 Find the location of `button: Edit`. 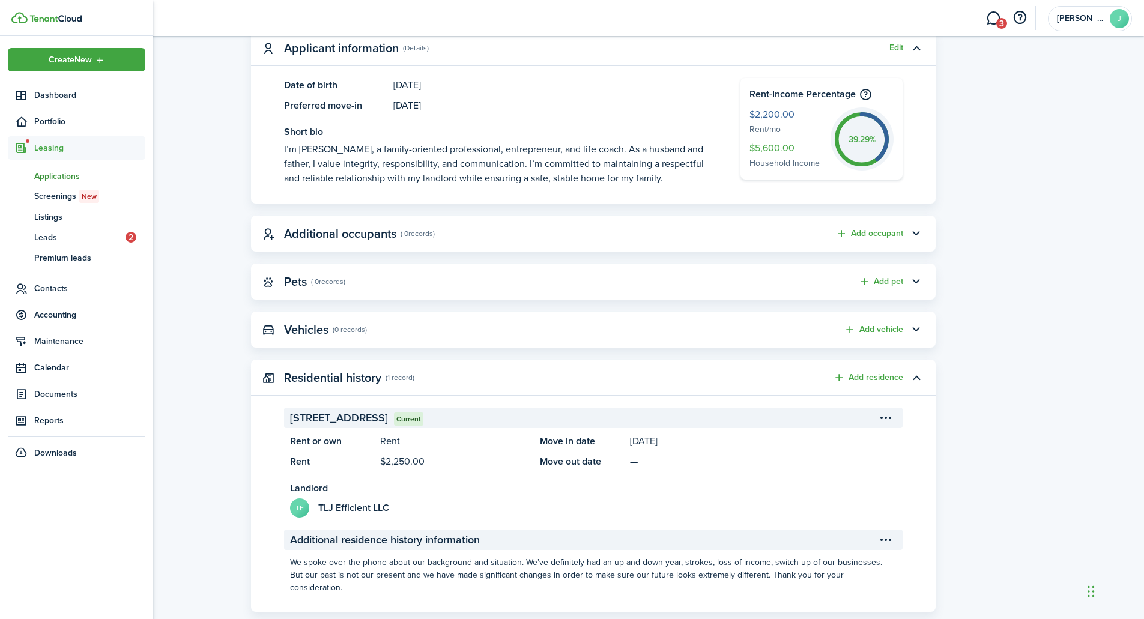

button: Edit is located at coordinates (896, 48).